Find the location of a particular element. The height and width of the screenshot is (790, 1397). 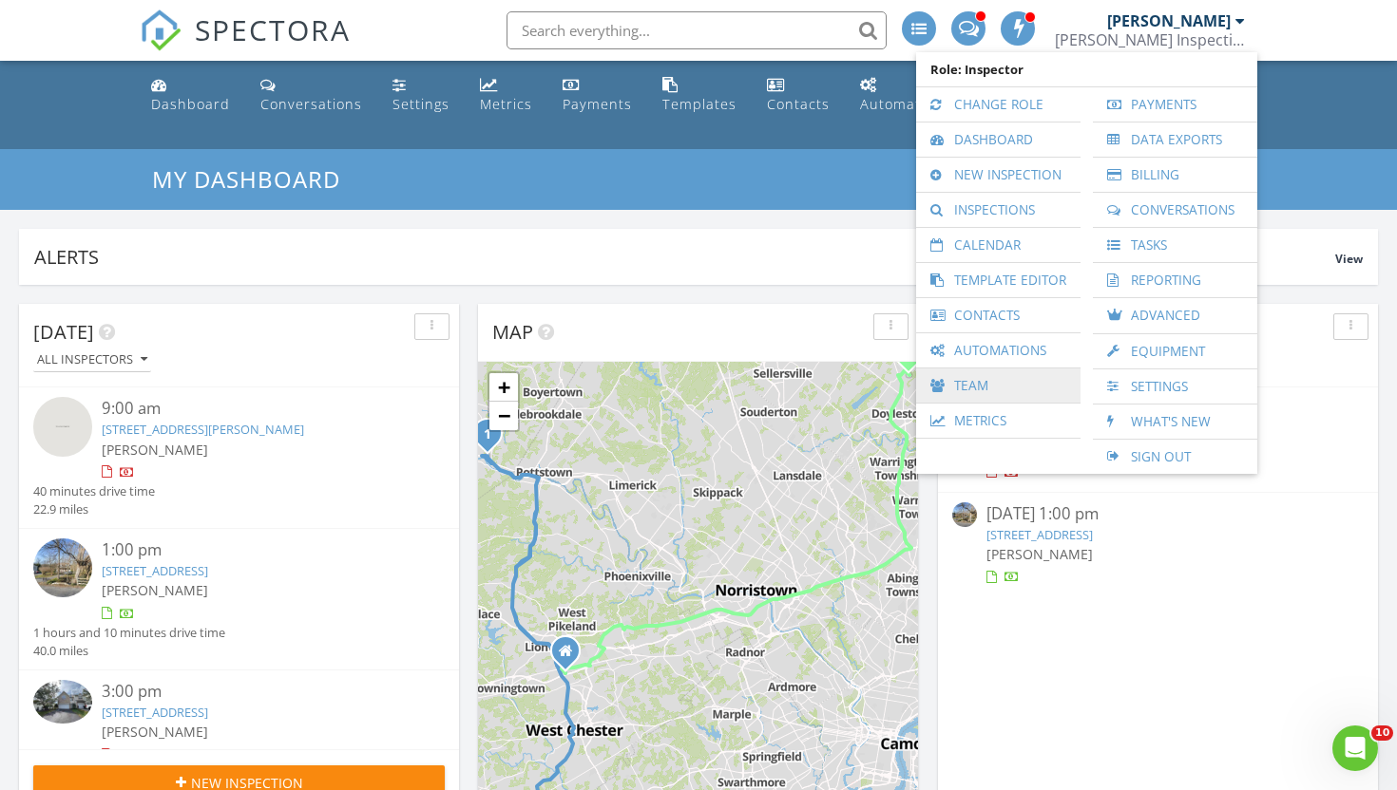

a: Automations is located at coordinates (998, 351).